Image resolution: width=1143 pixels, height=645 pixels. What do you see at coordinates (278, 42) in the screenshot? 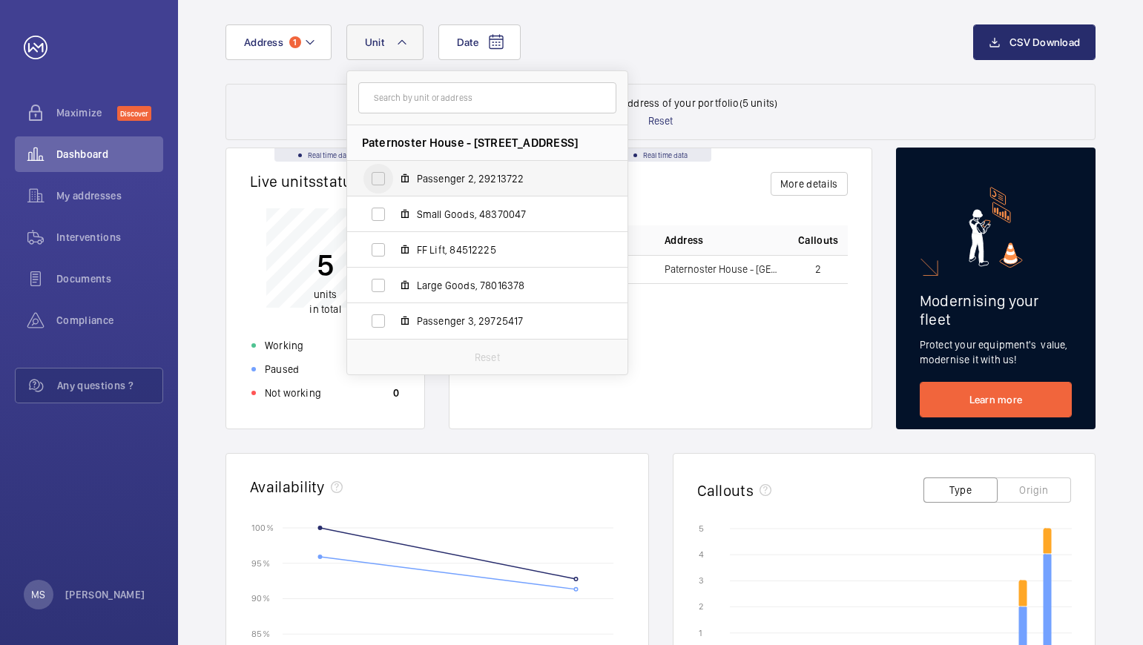
I see `button: Address1` at bounding box center [278, 42].